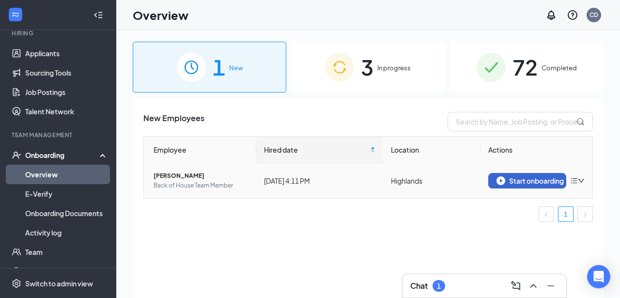 This screenshot has height=298, width=620. I want to click on a: DocumentsCrown, so click(66, 271).